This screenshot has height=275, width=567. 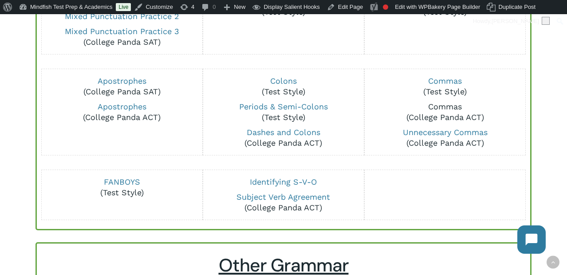 I want to click on a: Identifying S-V-O, so click(x=283, y=182).